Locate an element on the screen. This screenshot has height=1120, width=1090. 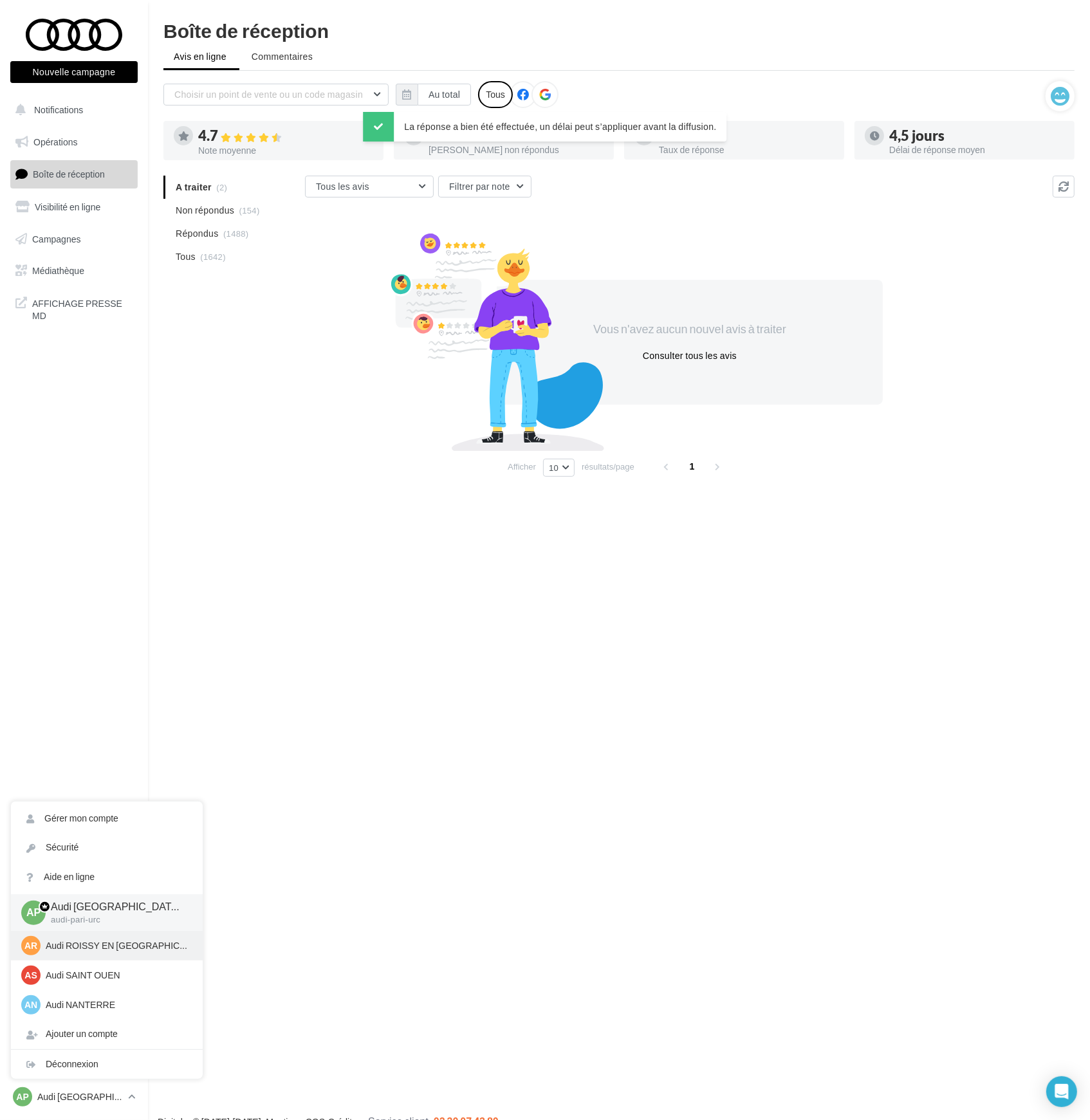
div: 4,5 jours is located at coordinates (977, 136).